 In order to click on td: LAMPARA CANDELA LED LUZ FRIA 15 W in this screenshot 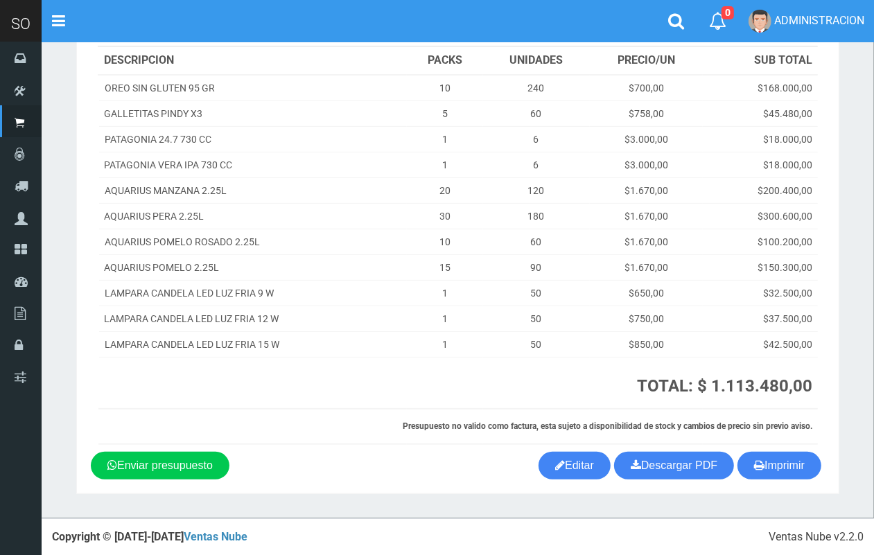, I will do `click(252, 345)`.